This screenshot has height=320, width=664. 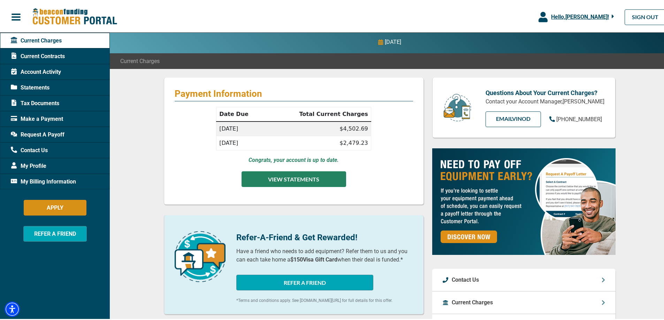 I want to click on span: Current Contracts, so click(x=38, y=55).